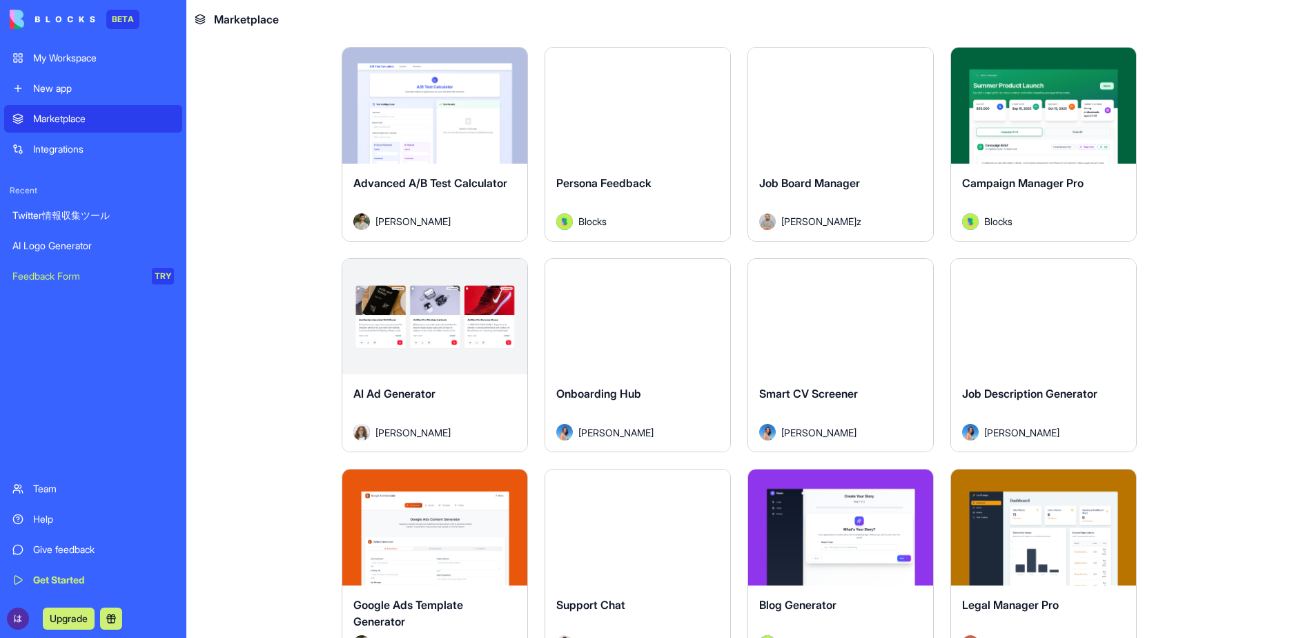 The height and width of the screenshot is (638, 1292). What do you see at coordinates (93, 550) in the screenshot?
I see `a: Give feedback` at bounding box center [93, 550].